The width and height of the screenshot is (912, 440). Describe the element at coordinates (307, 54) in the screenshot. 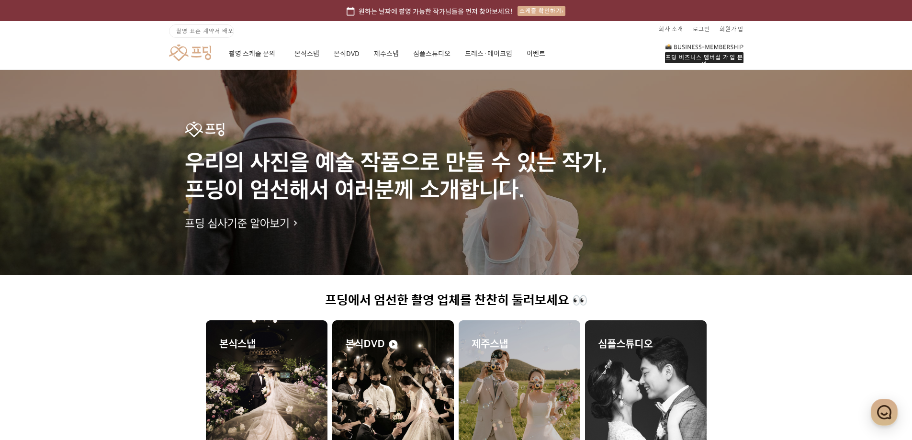

I see `a: 본식스냅` at that location.